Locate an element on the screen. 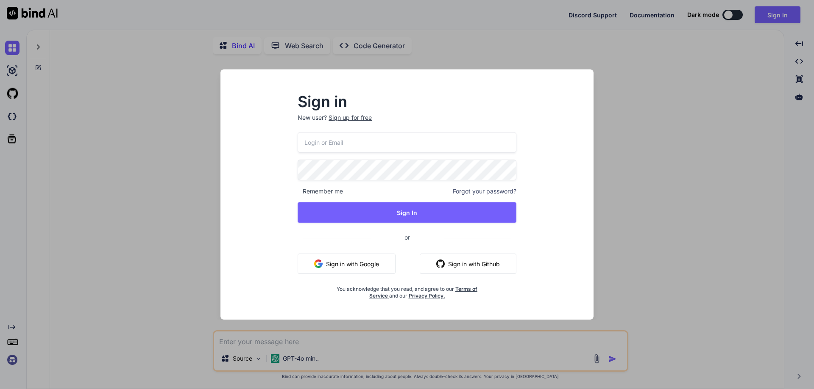  span: Remember me is located at coordinates (320, 192).